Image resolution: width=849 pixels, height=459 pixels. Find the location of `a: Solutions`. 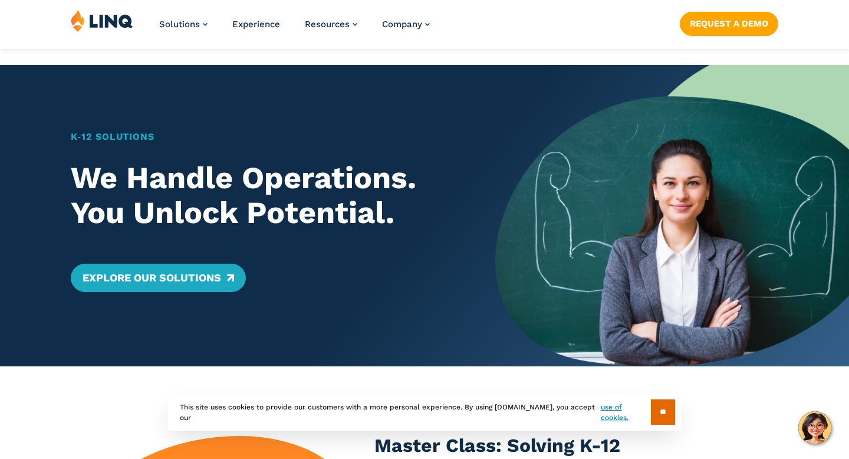

a: Solutions is located at coordinates (183, 24).